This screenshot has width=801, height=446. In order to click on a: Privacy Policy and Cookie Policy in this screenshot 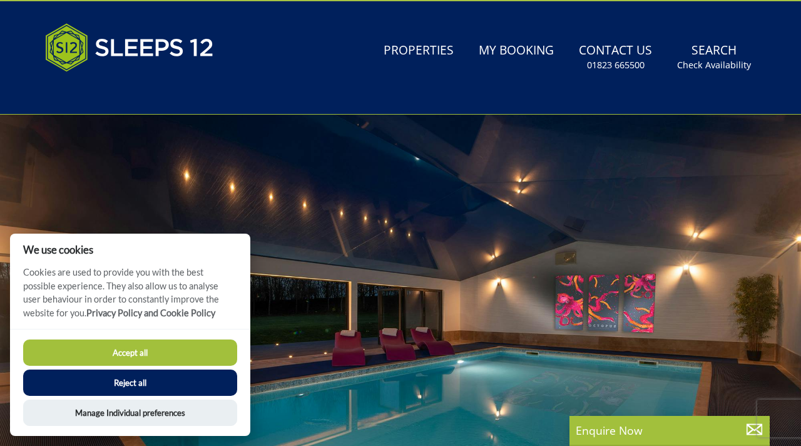, I will do `click(151, 312)`.